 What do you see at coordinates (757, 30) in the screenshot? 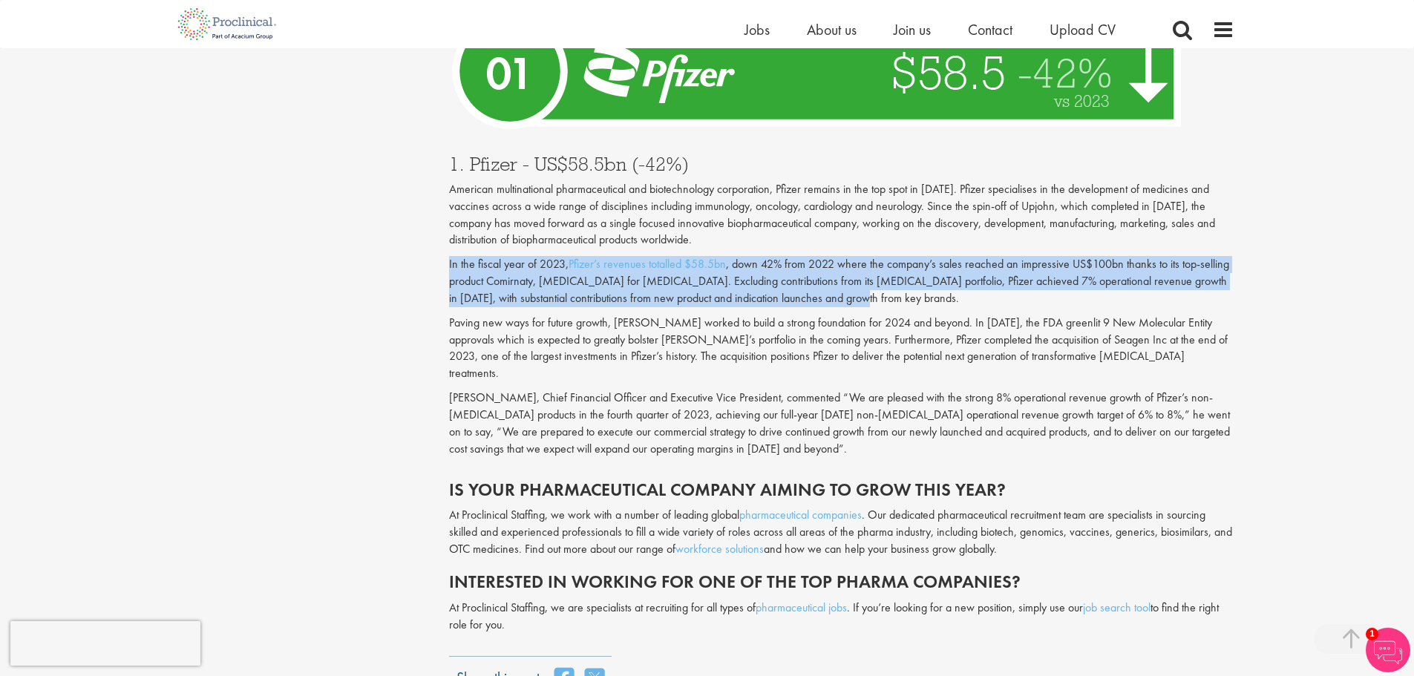
I see `a: Jobs` at bounding box center [757, 30].